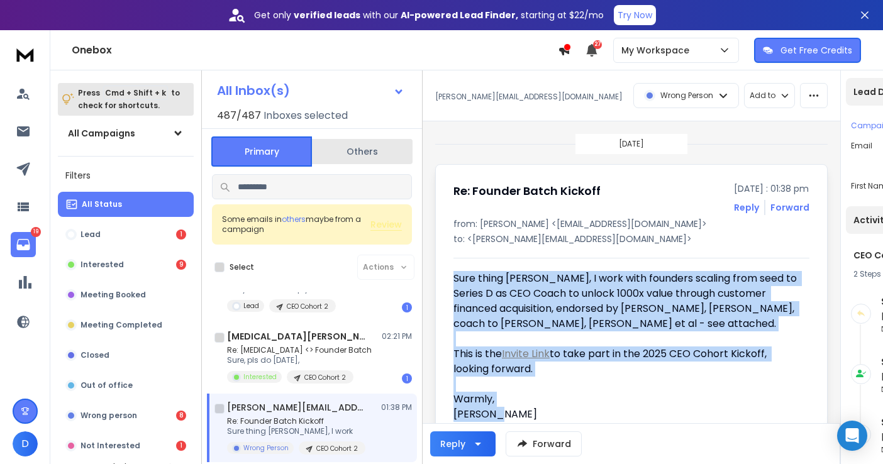  What do you see at coordinates (126, 175) in the screenshot?
I see `h3: Filters` at bounding box center [126, 175].